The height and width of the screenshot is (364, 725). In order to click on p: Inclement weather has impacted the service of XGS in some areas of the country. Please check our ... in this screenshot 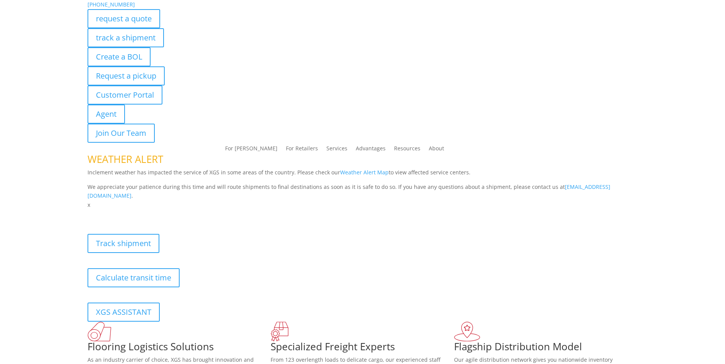, I will do `click(362, 175)`.